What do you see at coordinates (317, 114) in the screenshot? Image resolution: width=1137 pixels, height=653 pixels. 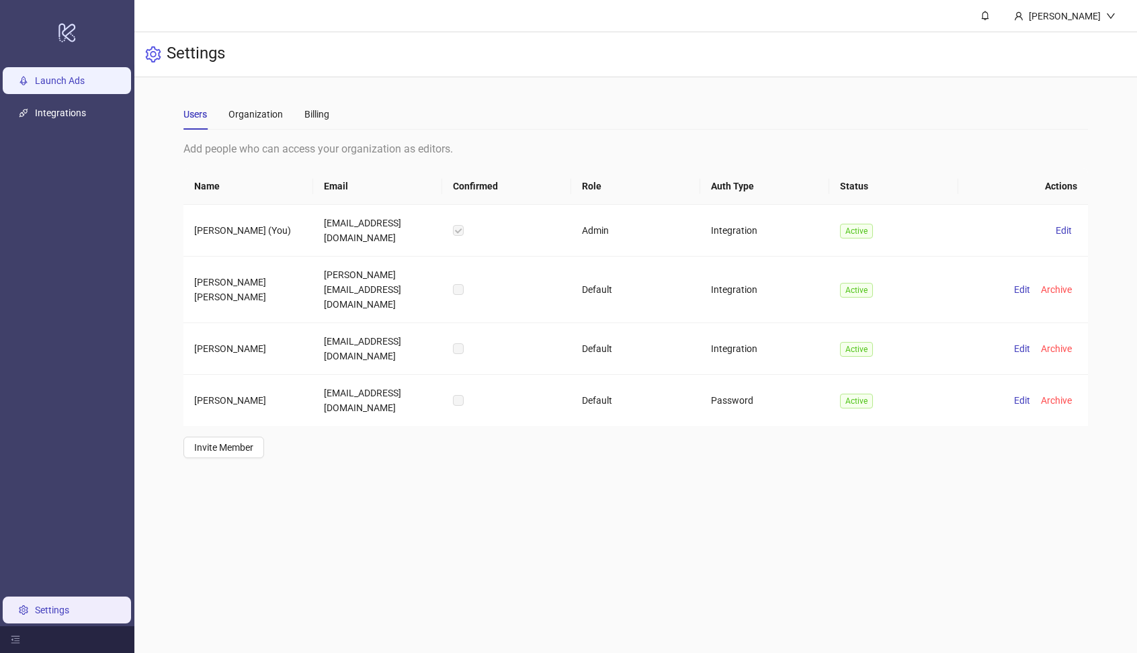 I see `div: Billing` at bounding box center [317, 114].